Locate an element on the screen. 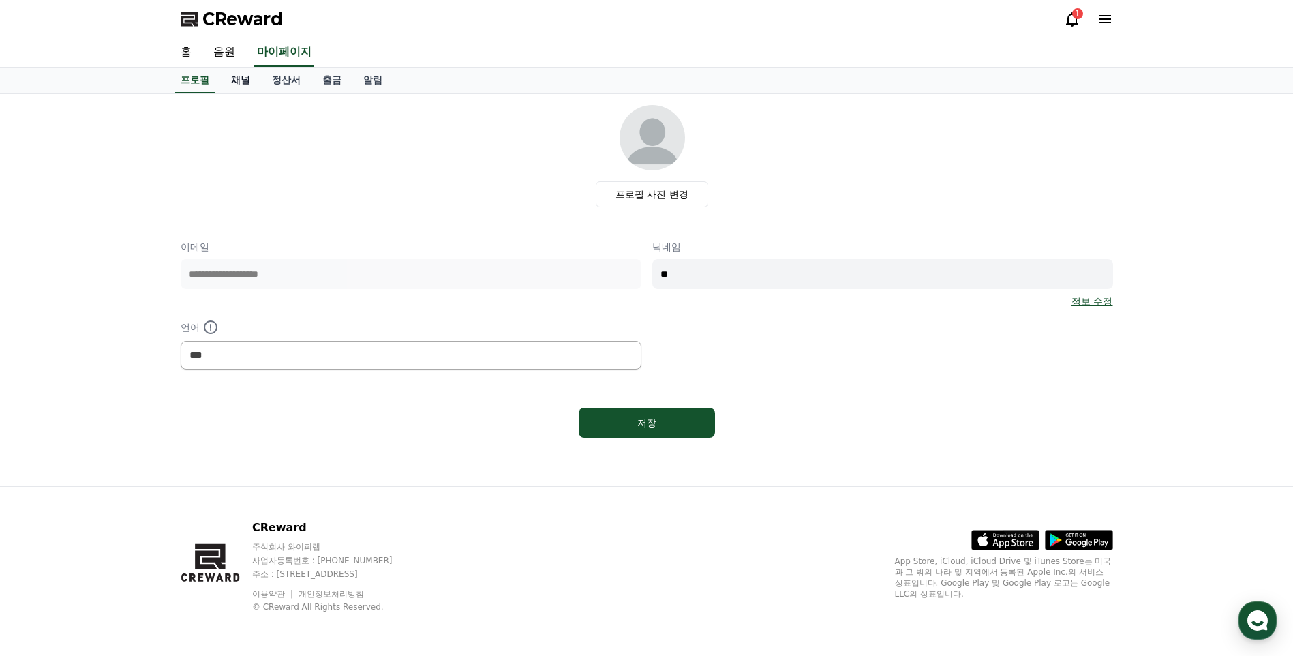 The width and height of the screenshot is (1293, 656). span: 대화 is located at coordinates (133, 459).